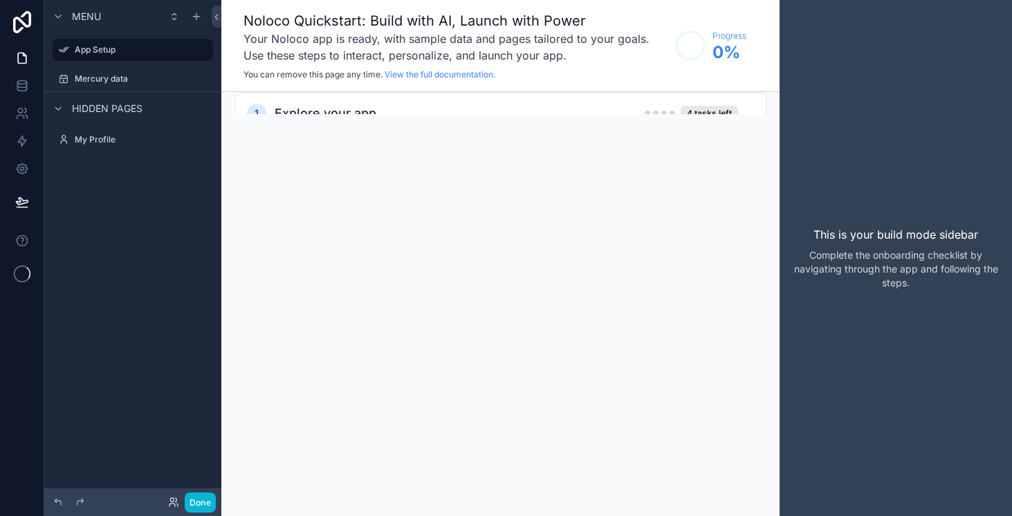 This screenshot has height=516, width=1012. What do you see at coordinates (133, 79) in the screenshot?
I see `a: Mercury data` at bounding box center [133, 79].